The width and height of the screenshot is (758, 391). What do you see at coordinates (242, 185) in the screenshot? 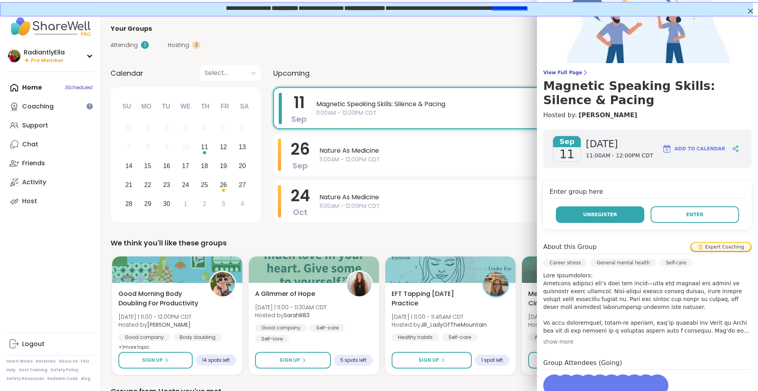
I see `div: Choose Saturday, September 27th, 2025` at bounding box center [242, 185].